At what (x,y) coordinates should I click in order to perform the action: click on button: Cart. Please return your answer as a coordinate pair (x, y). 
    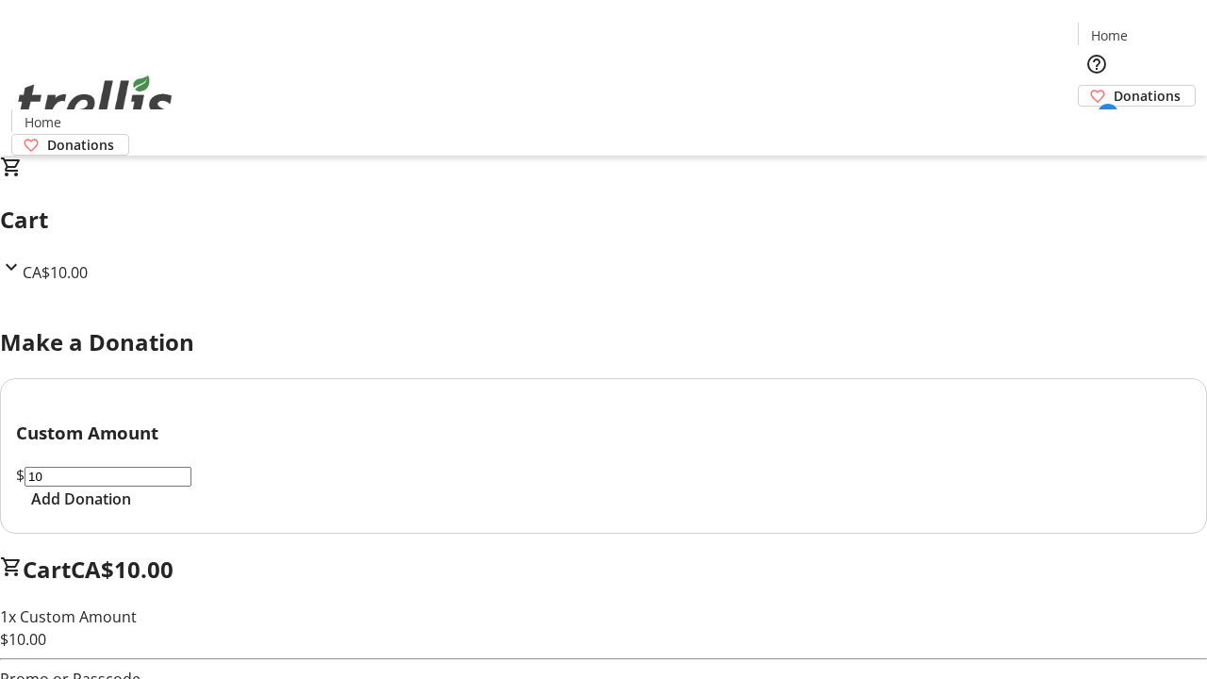
    Looking at the image, I should click on (1097, 125).